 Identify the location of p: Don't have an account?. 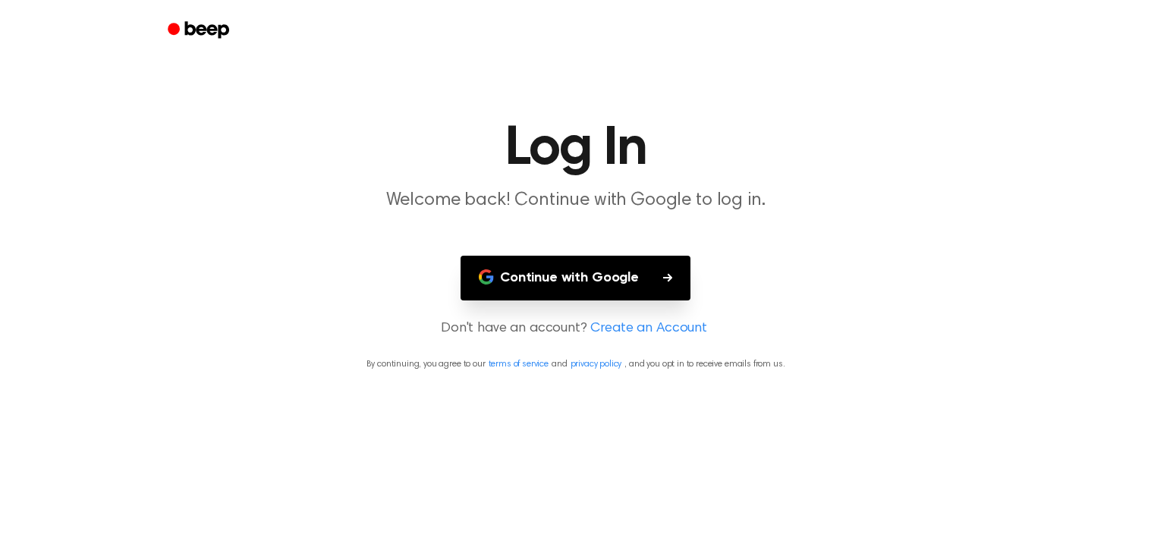
(575, 329).